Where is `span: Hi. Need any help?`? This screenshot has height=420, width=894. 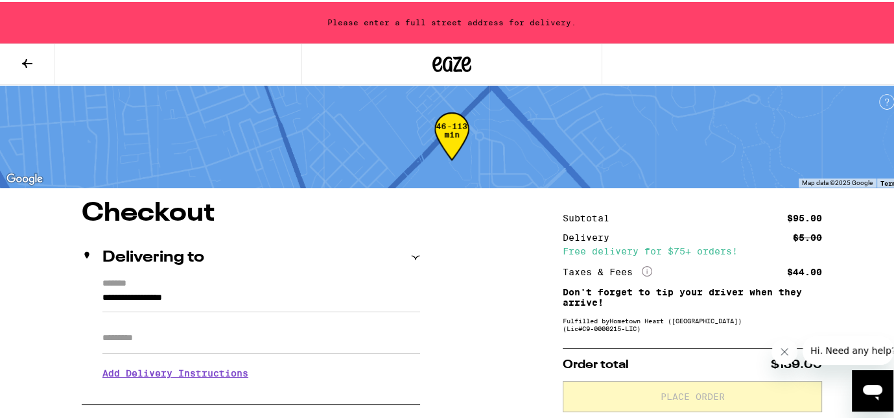
span: Hi. Need any help? is located at coordinates (51, 14).